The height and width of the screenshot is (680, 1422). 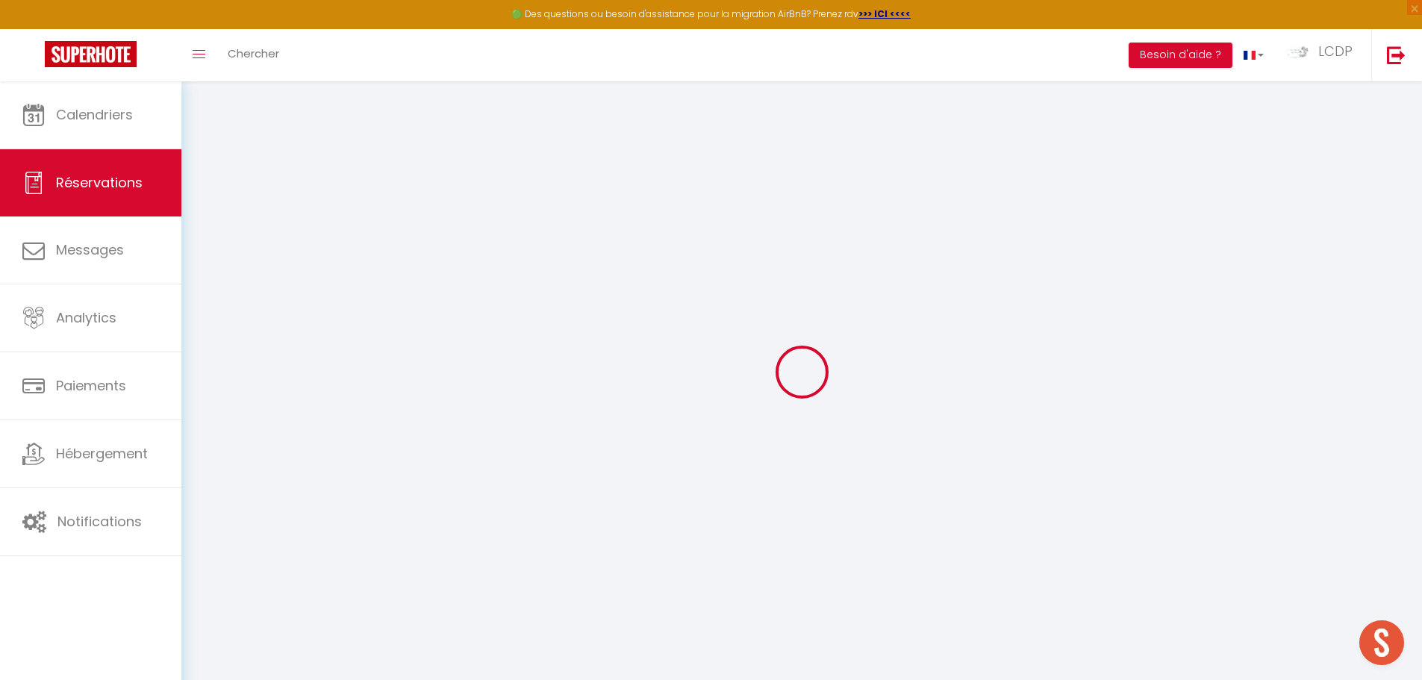 What do you see at coordinates (253, 53) in the screenshot?
I see `span: Chercher` at bounding box center [253, 53].